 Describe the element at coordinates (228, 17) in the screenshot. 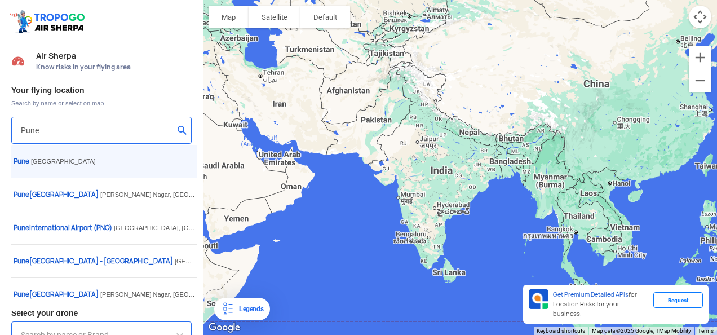

I see `button: Show street map` at that location.